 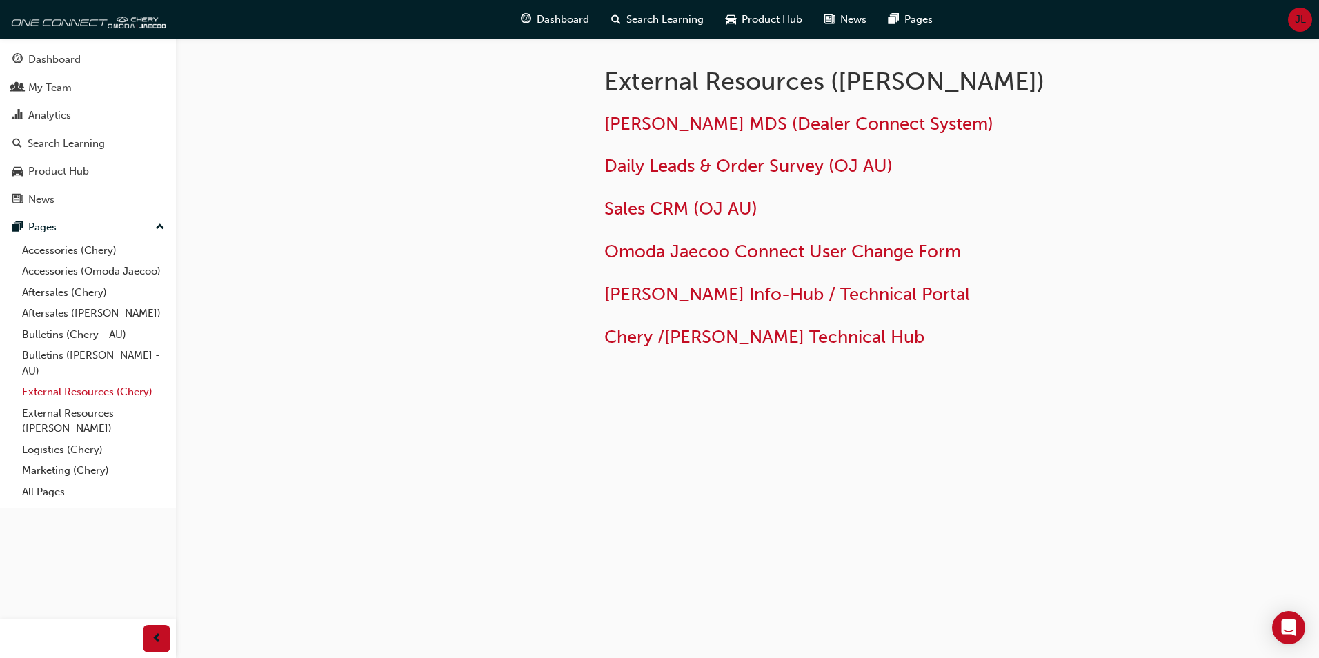 What do you see at coordinates (88, 199) in the screenshot?
I see `a: News` at bounding box center [88, 199].